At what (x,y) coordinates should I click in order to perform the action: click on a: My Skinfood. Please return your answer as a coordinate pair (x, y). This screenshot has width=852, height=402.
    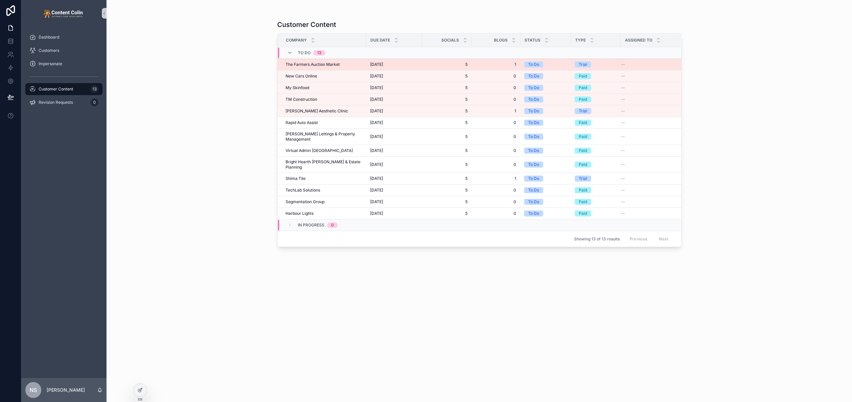
    Looking at the image, I should click on (324, 88).